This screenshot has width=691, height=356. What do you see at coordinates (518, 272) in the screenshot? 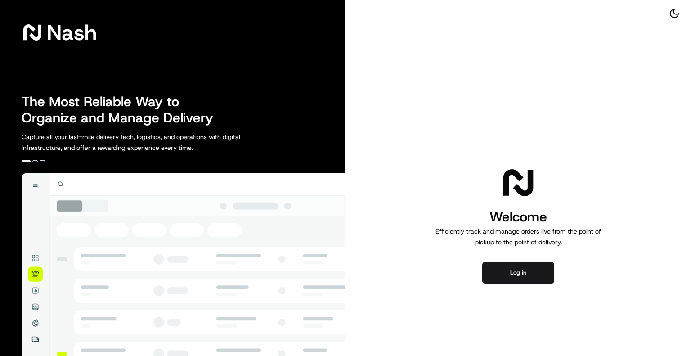
I see `button: Log in` at bounding box center [518, 272].